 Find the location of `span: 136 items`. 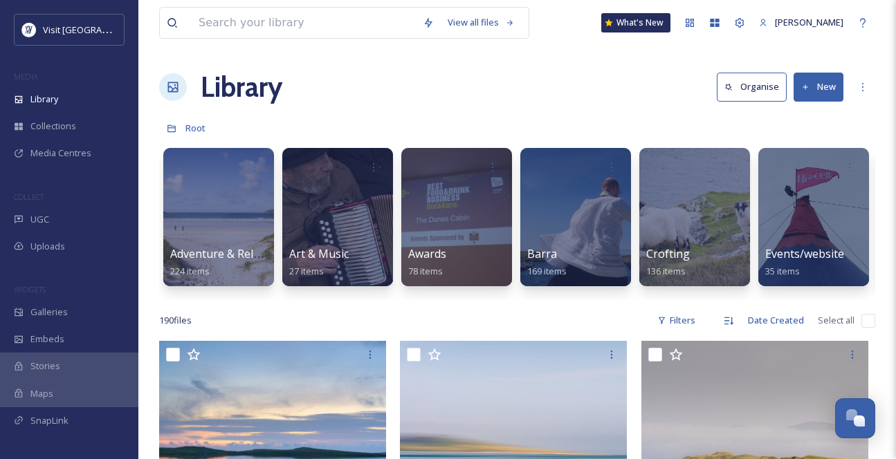

span: 136 items is located at coordinates (666, 271).